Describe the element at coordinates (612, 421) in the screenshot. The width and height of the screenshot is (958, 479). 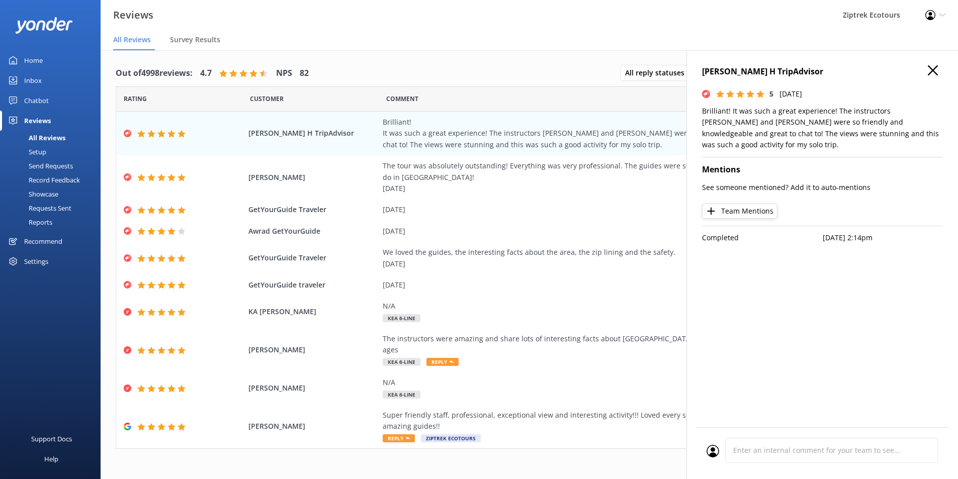
I see `div: Super friendly staff, professional, exceptional view and interesting activity!!! Loved every seco...` at that location.